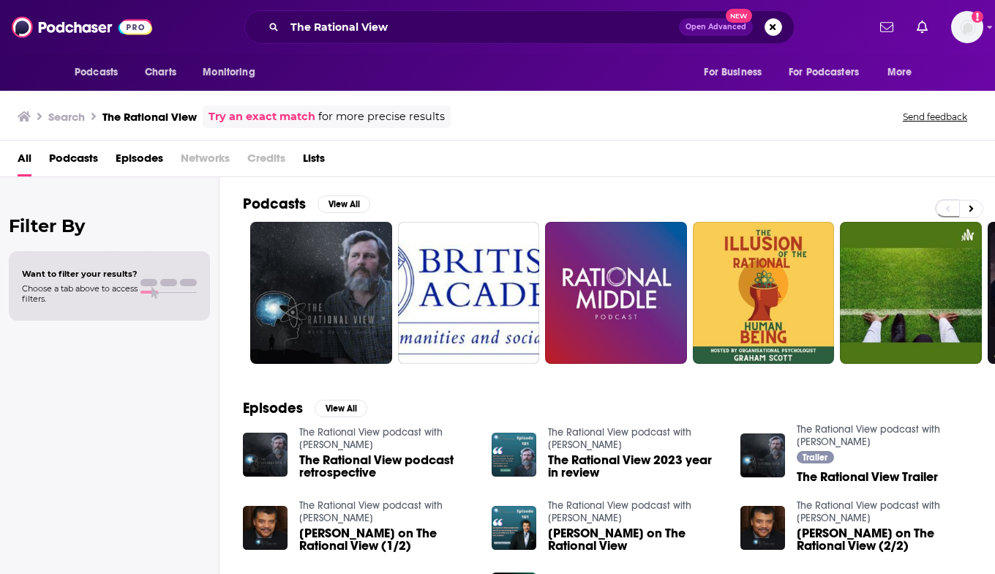 The width and height of the screenshot is (995, 574). What do you see at coordinates (386, 466) in the screenshot?
I see `span: The Rational View podcast retrospective` at bounding box center [386, 466].